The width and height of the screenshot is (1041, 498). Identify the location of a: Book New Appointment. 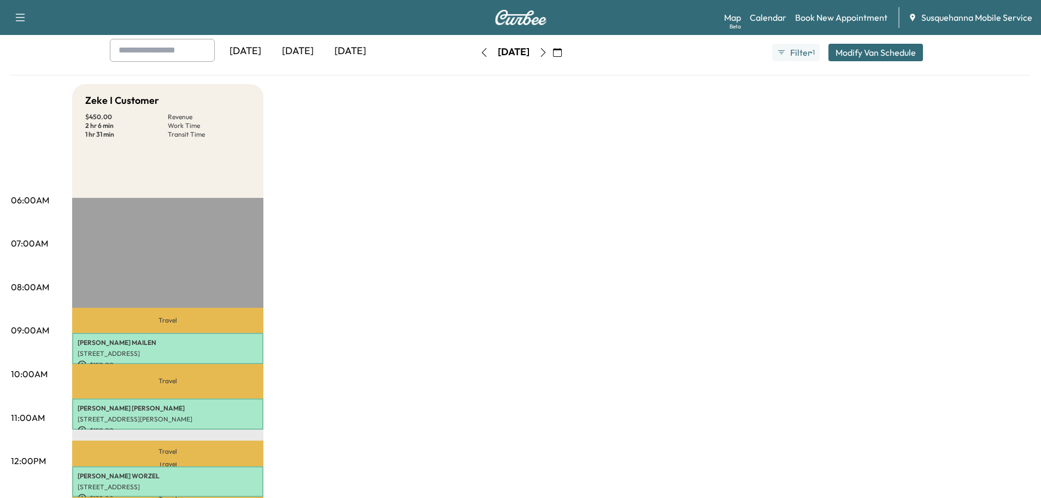
(841, 17).